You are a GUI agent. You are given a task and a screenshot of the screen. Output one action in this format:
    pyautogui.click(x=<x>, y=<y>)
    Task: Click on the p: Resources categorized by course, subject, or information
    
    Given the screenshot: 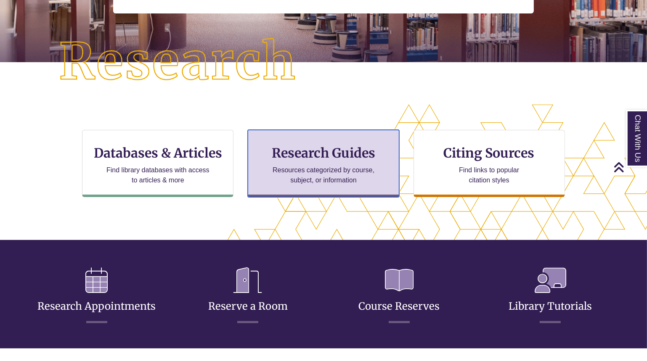 What is the action you would take?
    pyautogui.click(x=323, y=175)
    